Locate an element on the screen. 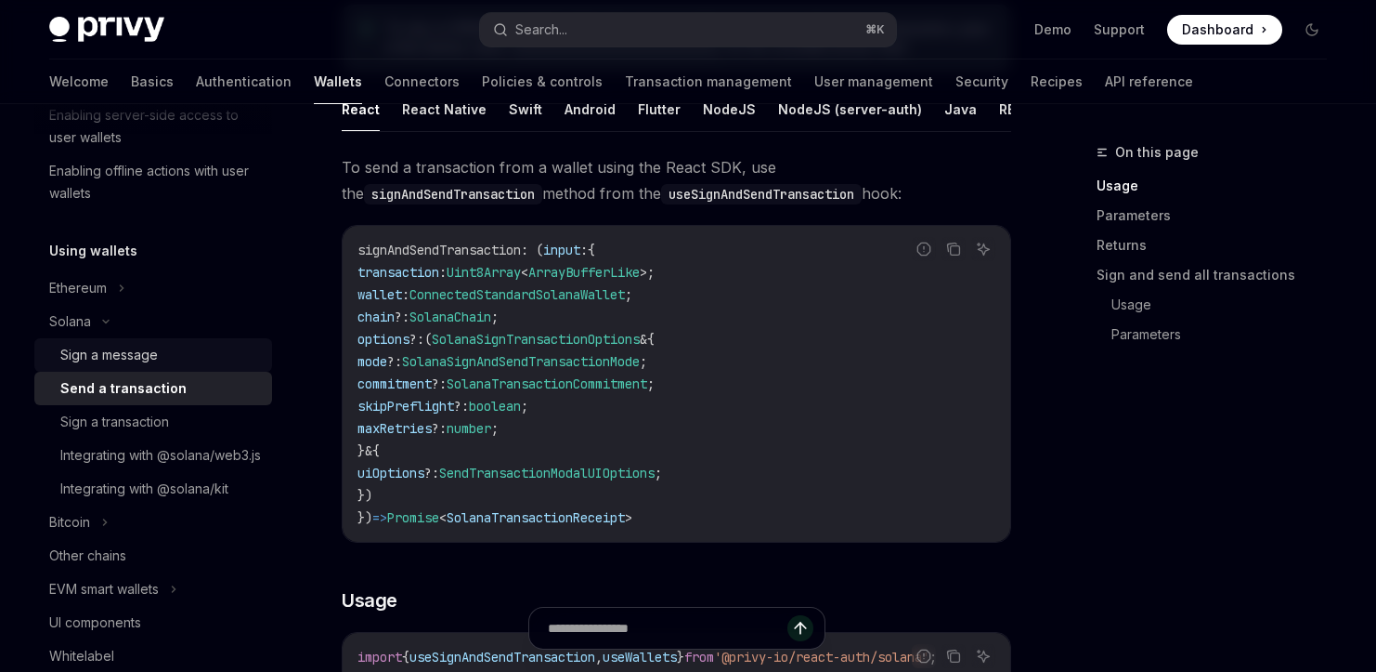  span: skipPreflight is located at coordinates (406, 406).